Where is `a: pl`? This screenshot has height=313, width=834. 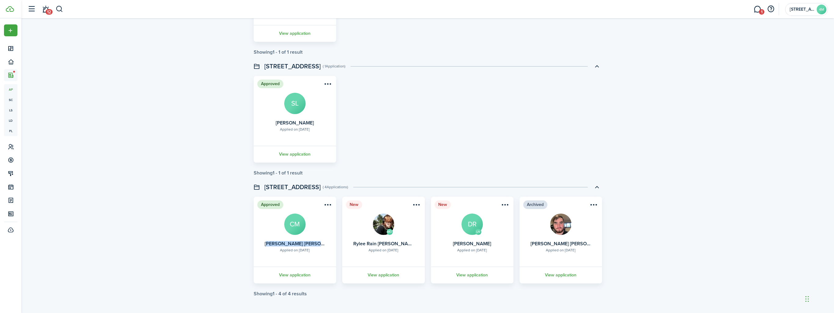
a: pl is located at coordinates (11, 131).